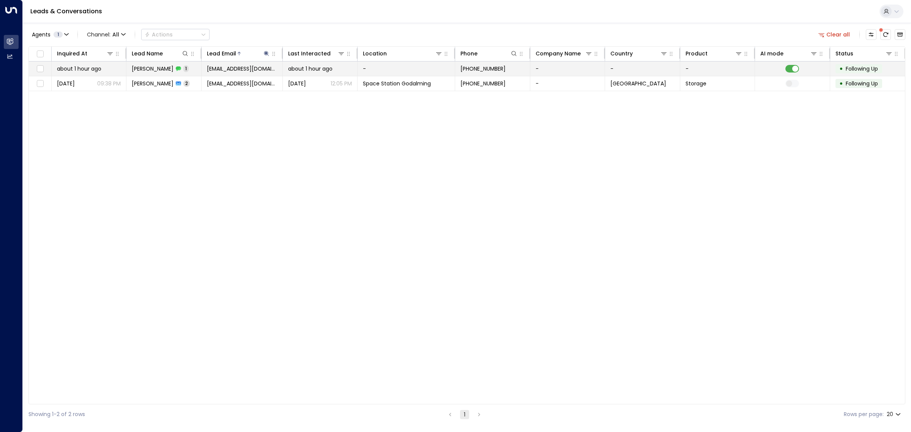 This screenshot has height=432, width=911. What do you see at coordinates (66, 84) in the screenshot?
I see `span: Aug 28, 2025` at bounding box center [66, 84].